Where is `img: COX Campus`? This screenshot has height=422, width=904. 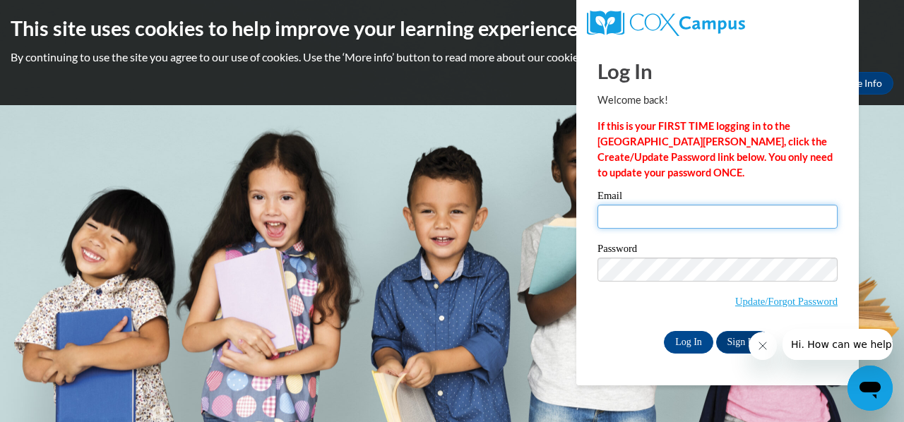
img: COX Campus is located at coordinates (666, 23).